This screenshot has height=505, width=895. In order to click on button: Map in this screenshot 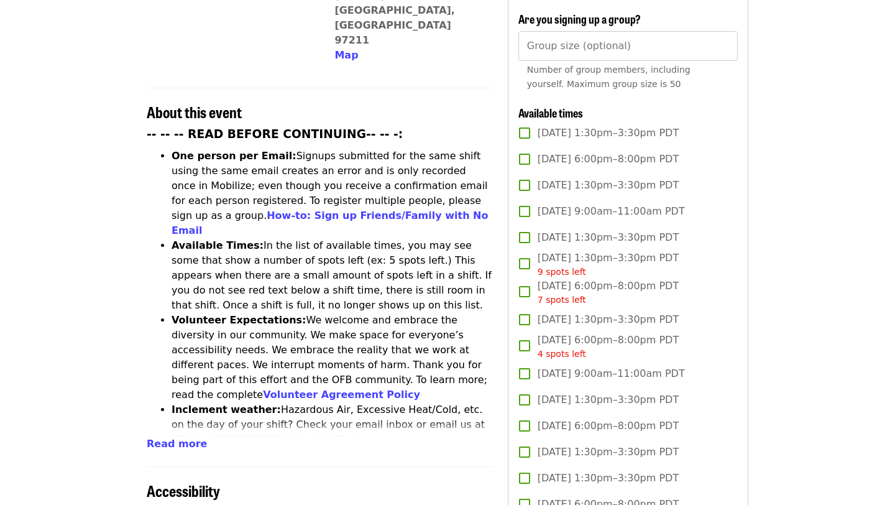, I will do `click(346, 55)`.